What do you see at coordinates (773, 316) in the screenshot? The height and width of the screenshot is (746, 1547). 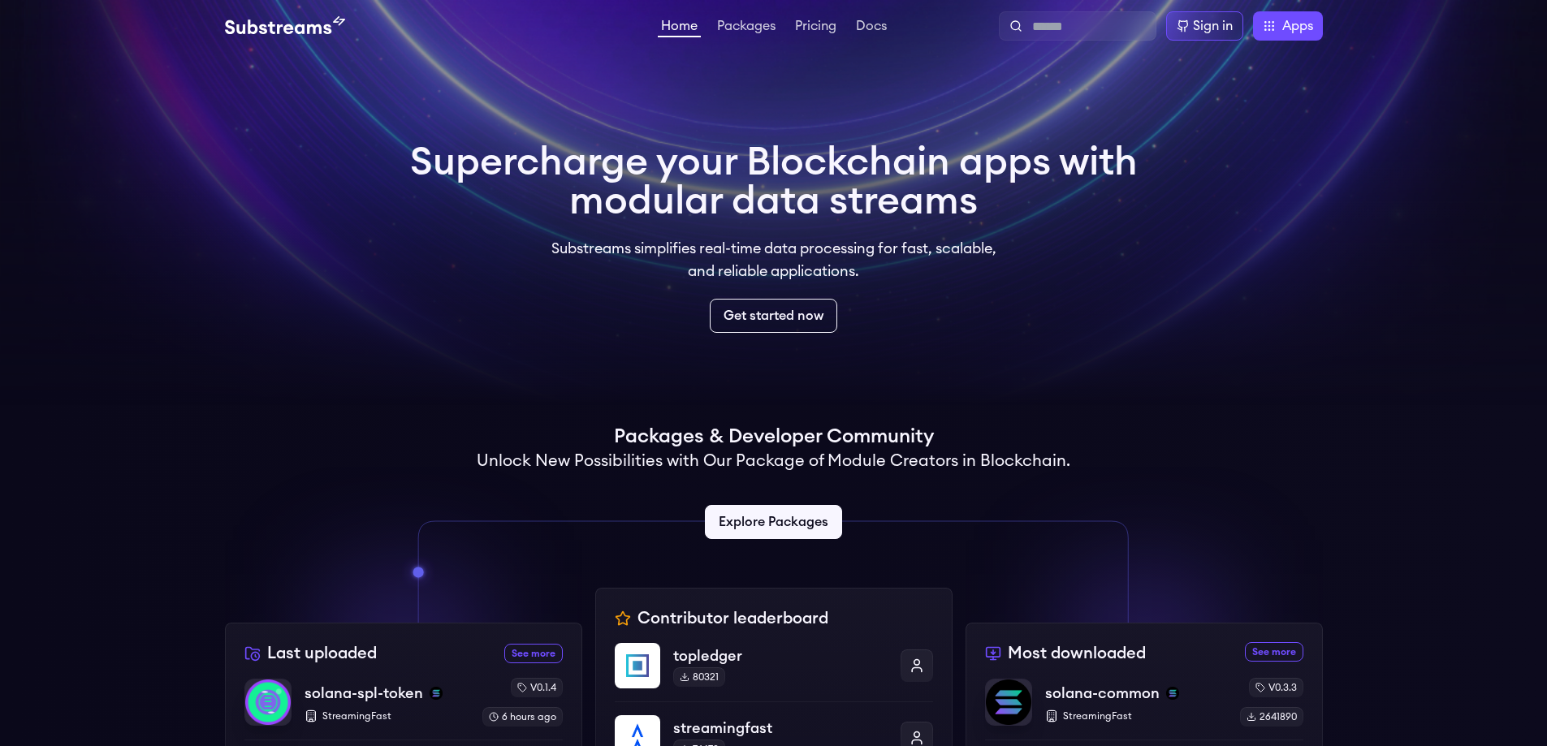 I see `a: Get started now` at bounding box center [773, 316].